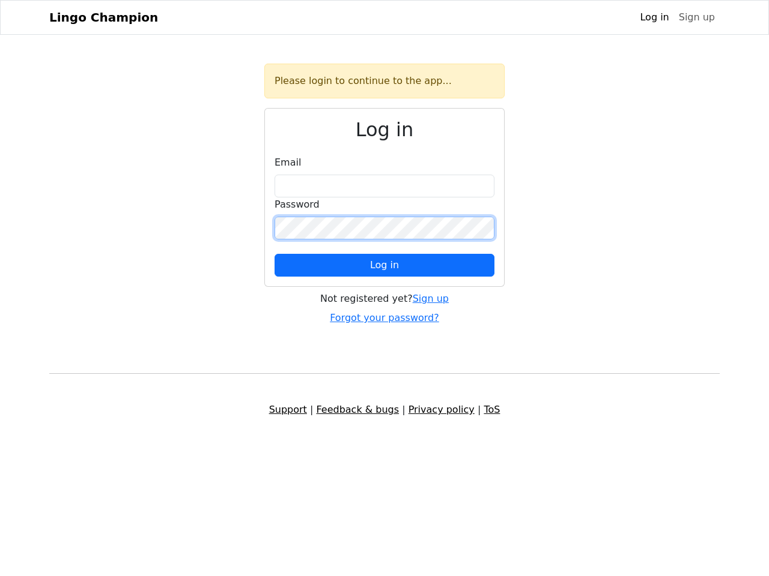 The width and height of the screenshot is (769, 576). Describe the element at coordinates (384, 130) in the screenshot. I see `h2: Log in` at that location.